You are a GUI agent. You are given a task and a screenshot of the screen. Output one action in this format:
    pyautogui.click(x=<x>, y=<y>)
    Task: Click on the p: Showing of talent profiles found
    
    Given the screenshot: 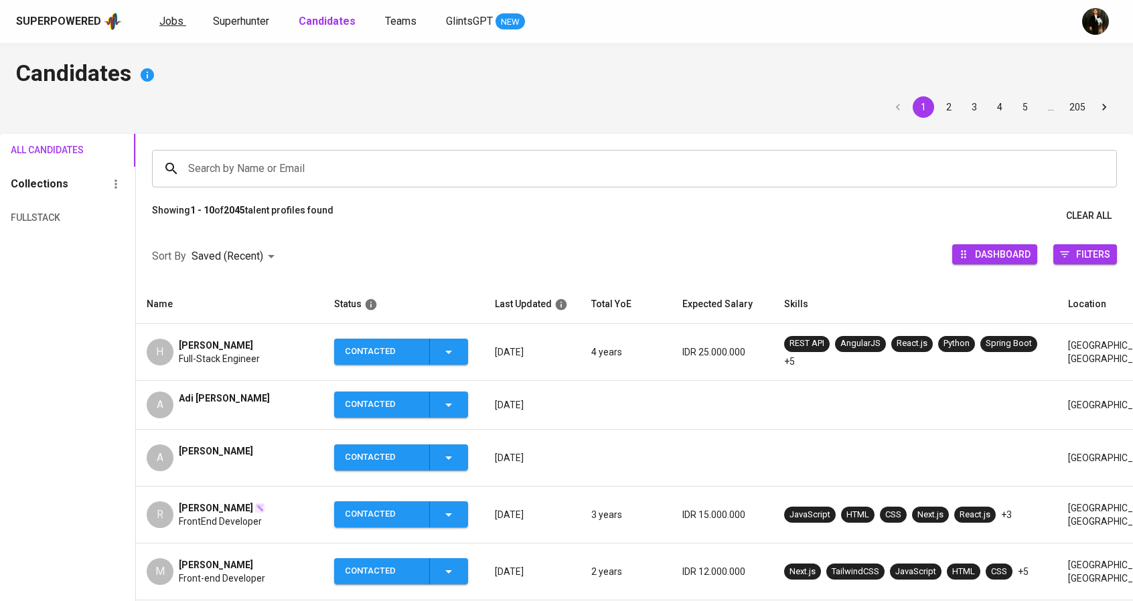 What is the action you would take?
    pyautogui.click(x=242, y=216)
    